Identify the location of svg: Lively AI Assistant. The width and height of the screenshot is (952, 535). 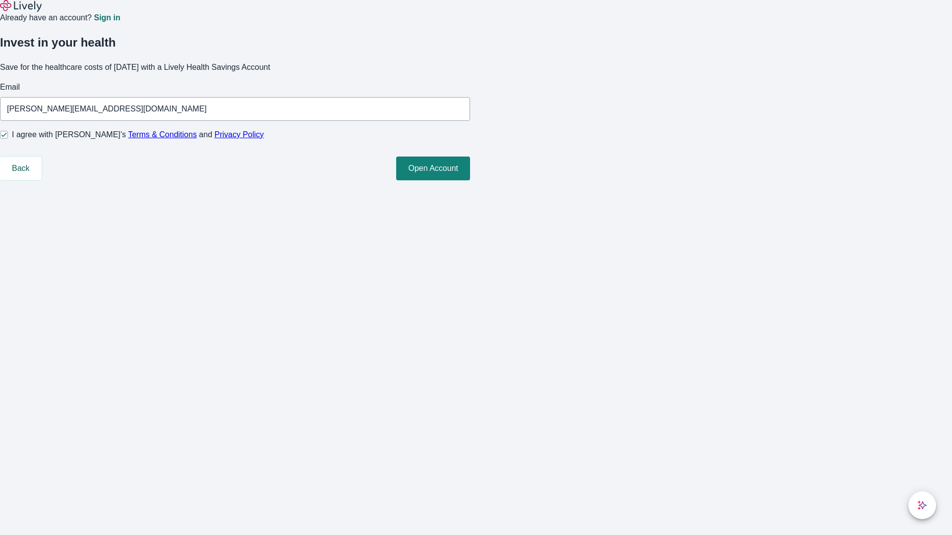
(922, 506).